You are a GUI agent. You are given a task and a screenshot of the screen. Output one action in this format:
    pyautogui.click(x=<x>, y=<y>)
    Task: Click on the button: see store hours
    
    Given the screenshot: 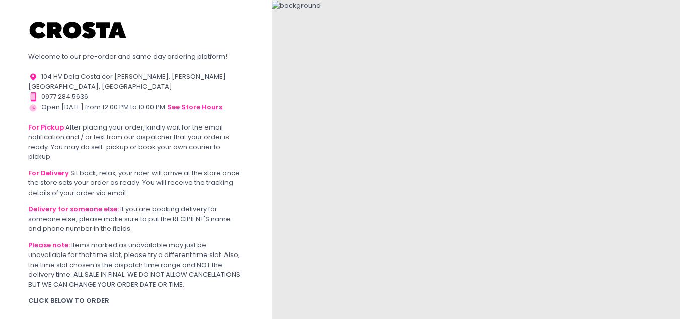 What is the action you would take?
    pyautogui.click(x=195, y=107)
    